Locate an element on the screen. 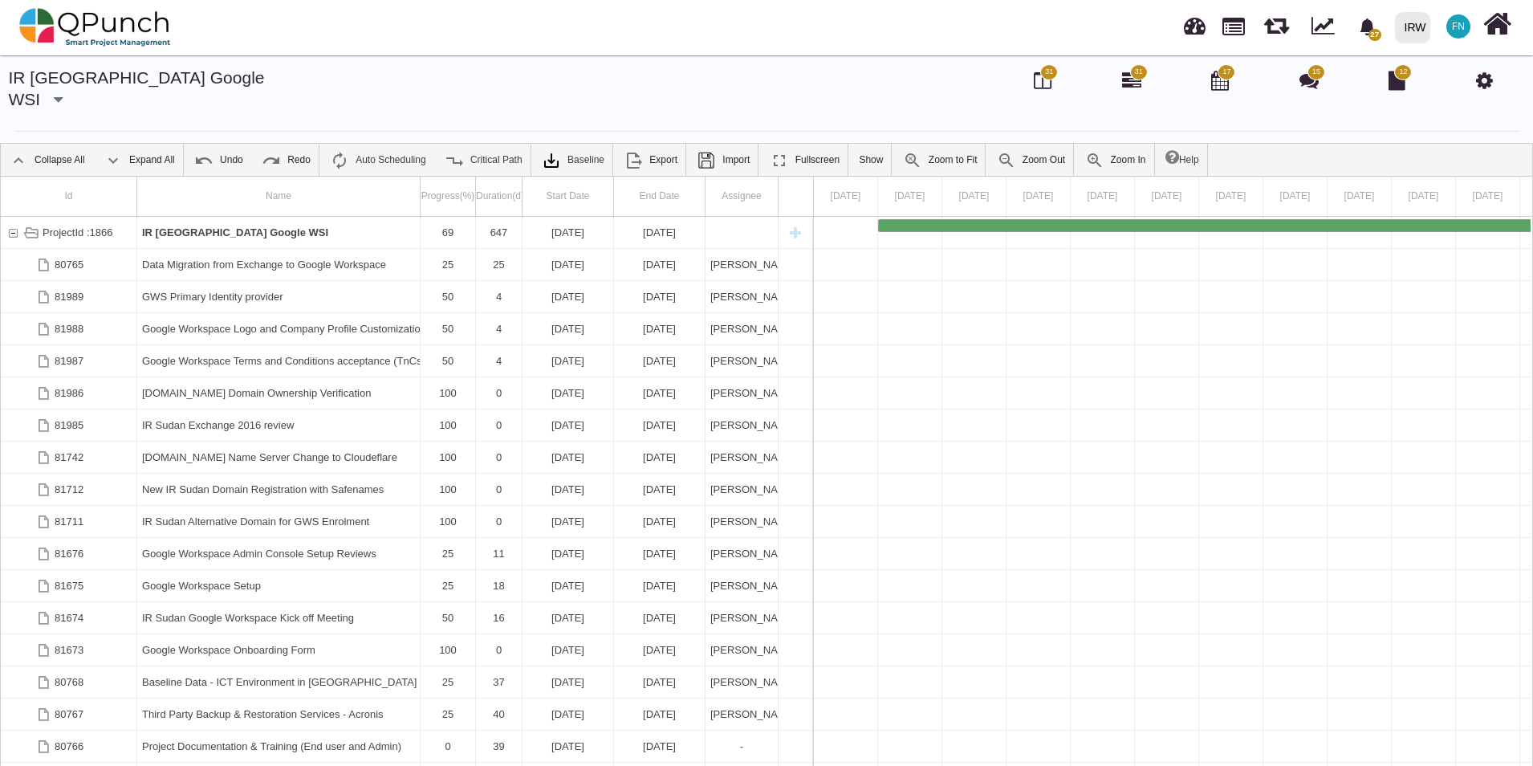 This screenshot has width=1533, height=766. a: Zoom to Fit is located at coordinates (940, 160).